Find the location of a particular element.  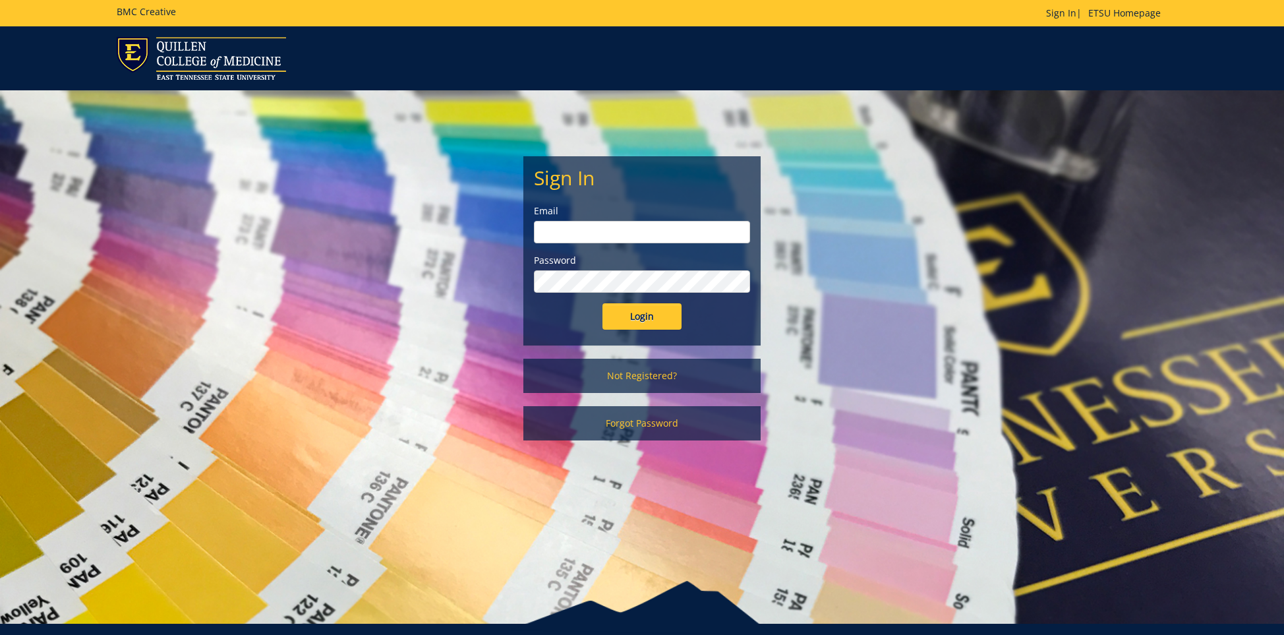

label: Email is located at coordinates (642, 211).